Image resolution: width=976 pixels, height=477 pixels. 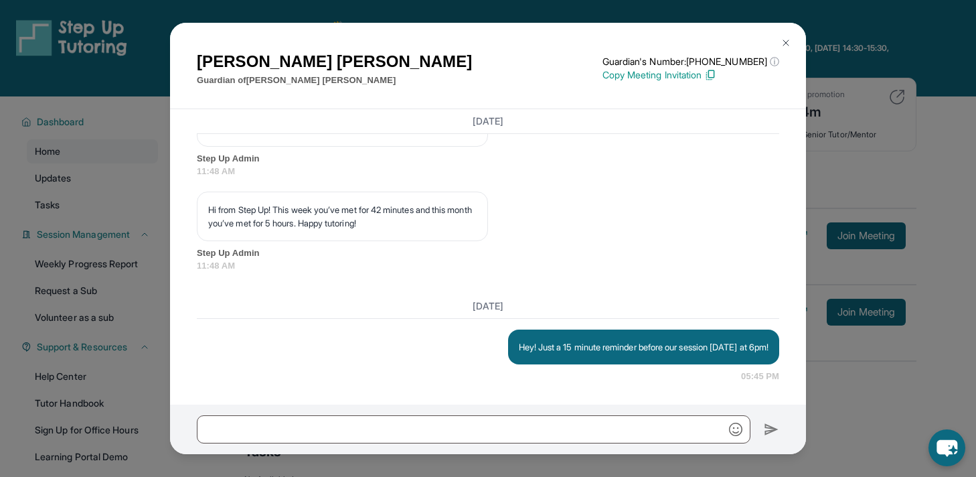 I want to click on span: 05:45 PM, so click(x=760, y=376).